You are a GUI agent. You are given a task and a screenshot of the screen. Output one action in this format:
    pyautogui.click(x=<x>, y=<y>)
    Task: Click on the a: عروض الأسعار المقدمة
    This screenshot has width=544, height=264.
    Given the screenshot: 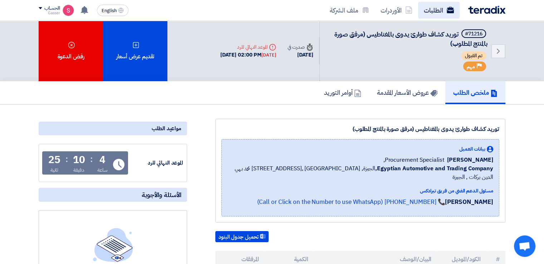 What is the action you would take?
    pyautogui.click(x=407, y=93)
    